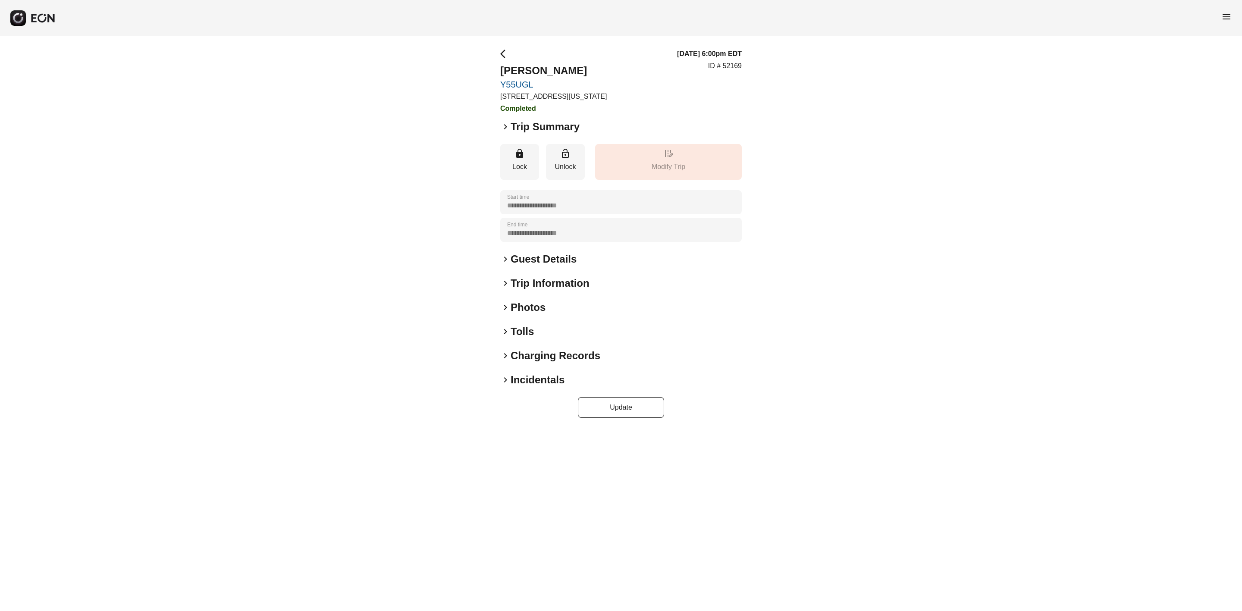  What do you see at coordinates (505, 54) in the screenshot?
I see `span: arrow_back_ios` at bounding box center [505, 54].